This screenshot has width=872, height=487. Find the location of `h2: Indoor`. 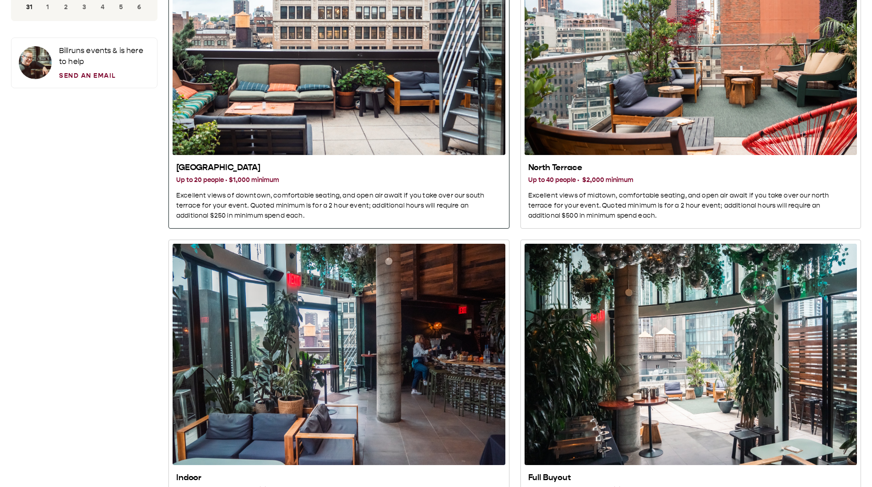

h2: Indoor is located at coordinates (339, 478).